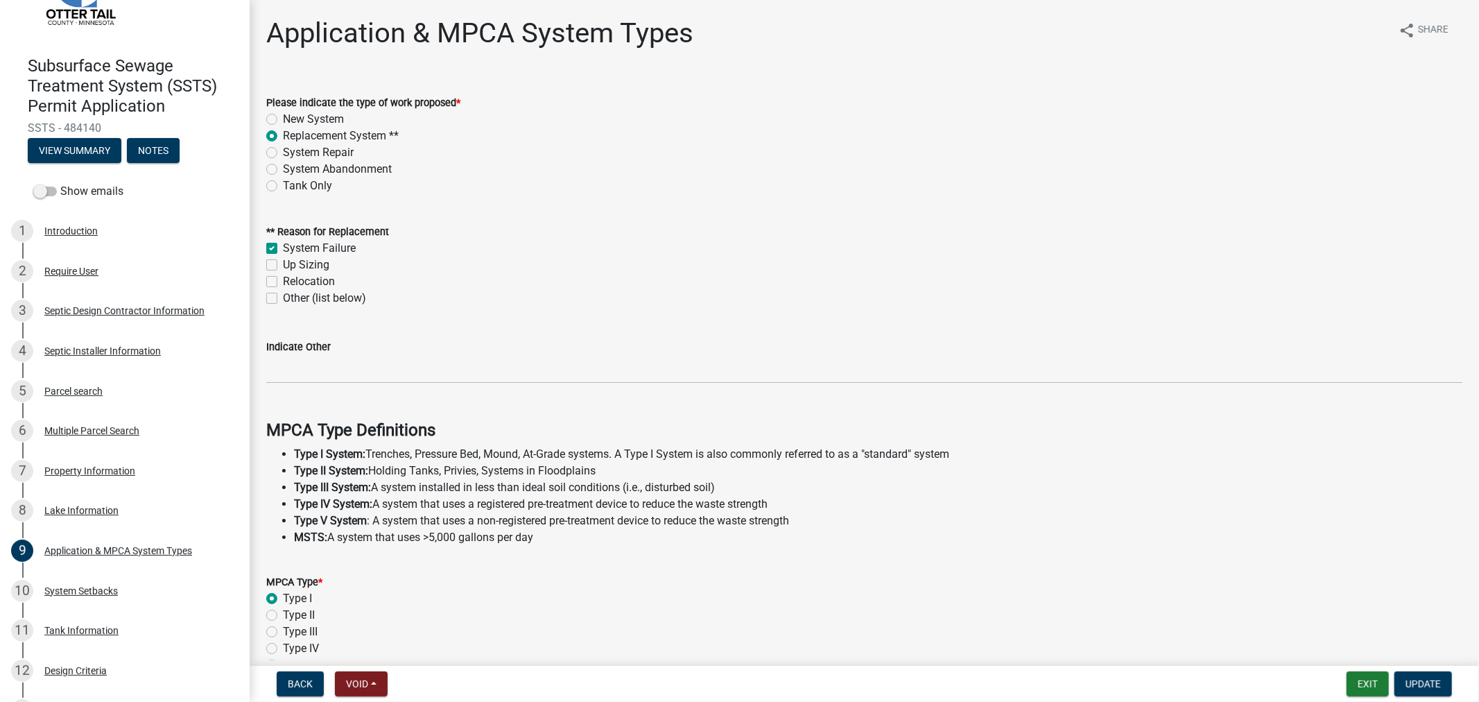 The height and width of the screenshot is (702, 1479). What do you see at coordinates (340, 136) in the screenshot?
I see `label: Replacement System **` at bounding box center [340, 136].